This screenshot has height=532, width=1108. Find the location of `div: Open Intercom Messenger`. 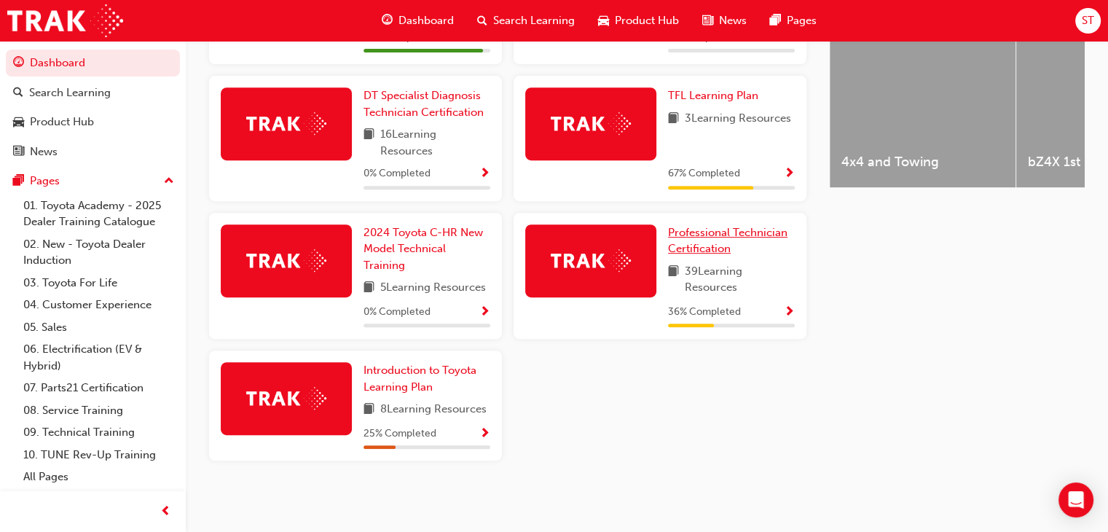

div: Open Intercom Messenger is located at coordinates (1076, 500).